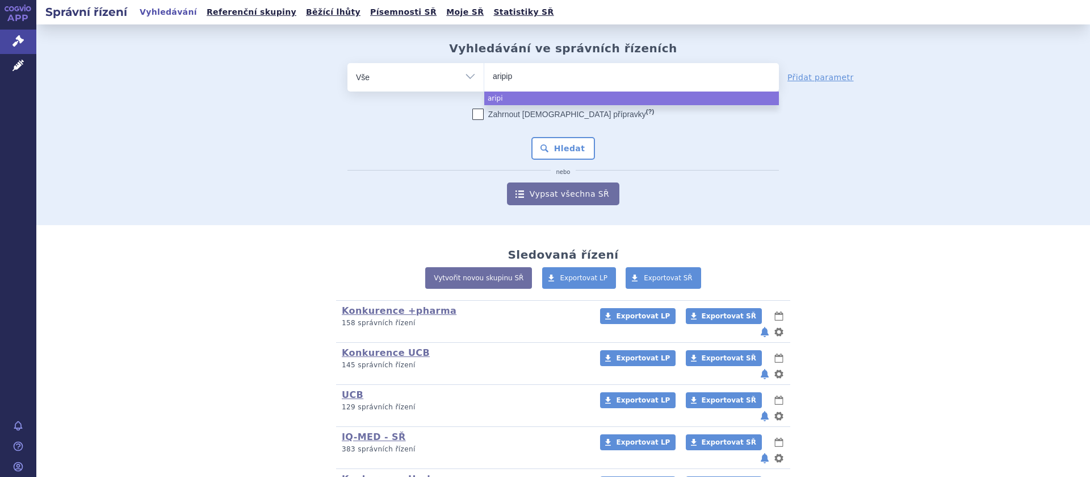 The width and height of the screenshot is (1090, 477). Describe the element at coordinates (86, 12) in the screenshot. I see `h2: Správní řízení` at that location.